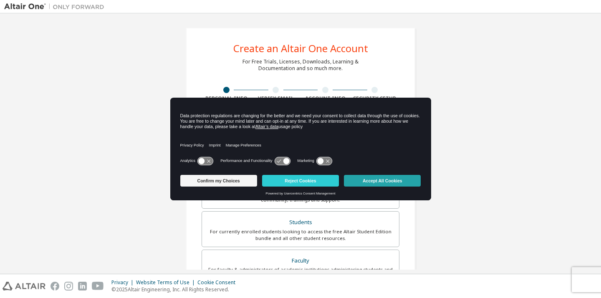 The width and height of the screenshot is (601, 298). Describe the element at coordinates (82, 286) in the screenshot. I see `img: linkedin.svg` at that location.